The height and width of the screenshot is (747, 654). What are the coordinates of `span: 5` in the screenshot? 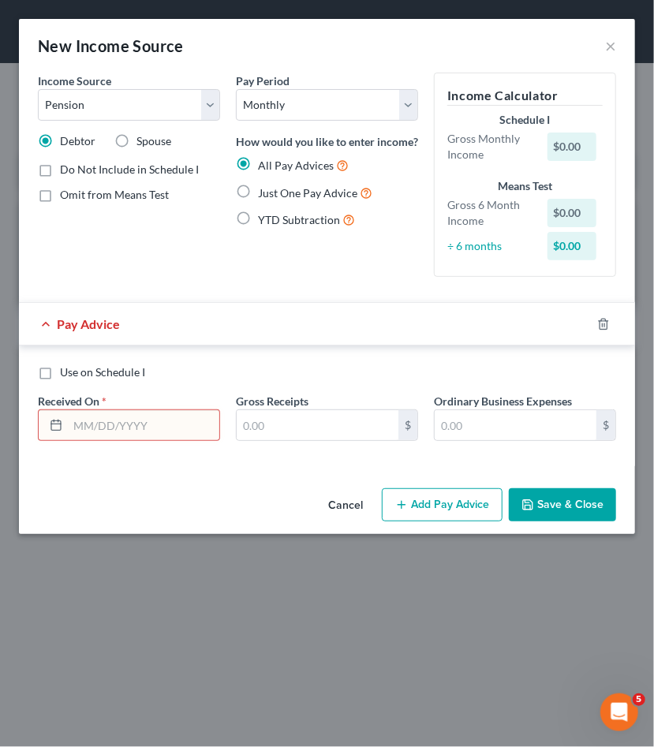 It's located at (639, 699).